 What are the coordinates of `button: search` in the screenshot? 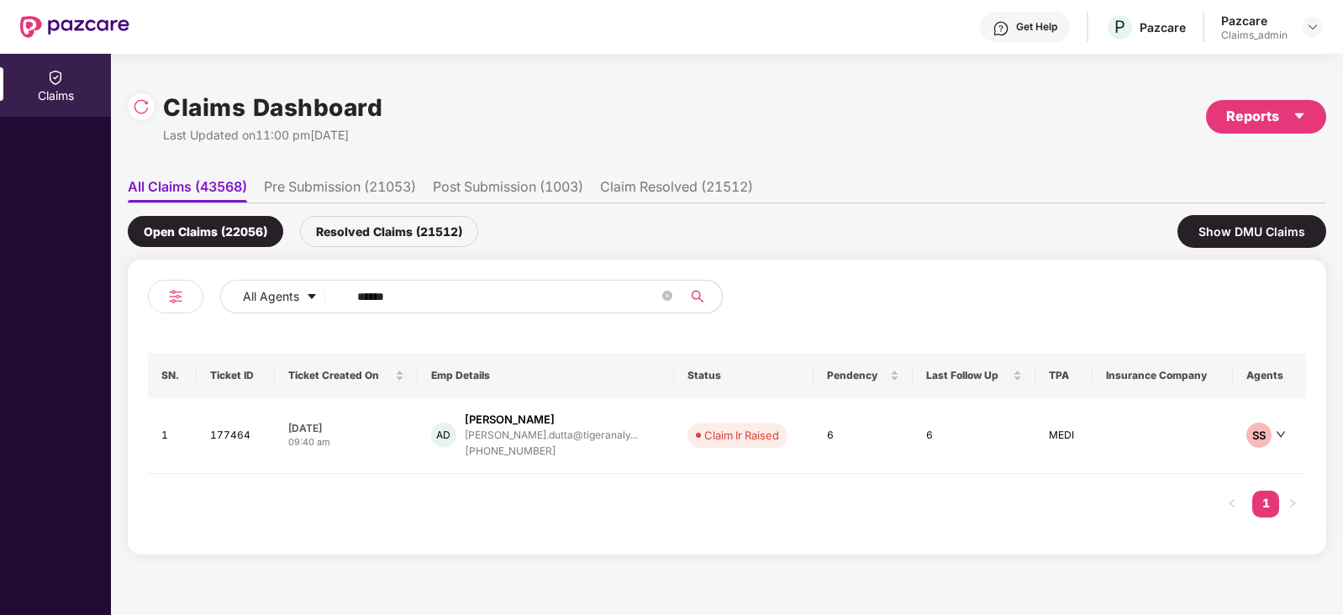 It's located at (702, 297).